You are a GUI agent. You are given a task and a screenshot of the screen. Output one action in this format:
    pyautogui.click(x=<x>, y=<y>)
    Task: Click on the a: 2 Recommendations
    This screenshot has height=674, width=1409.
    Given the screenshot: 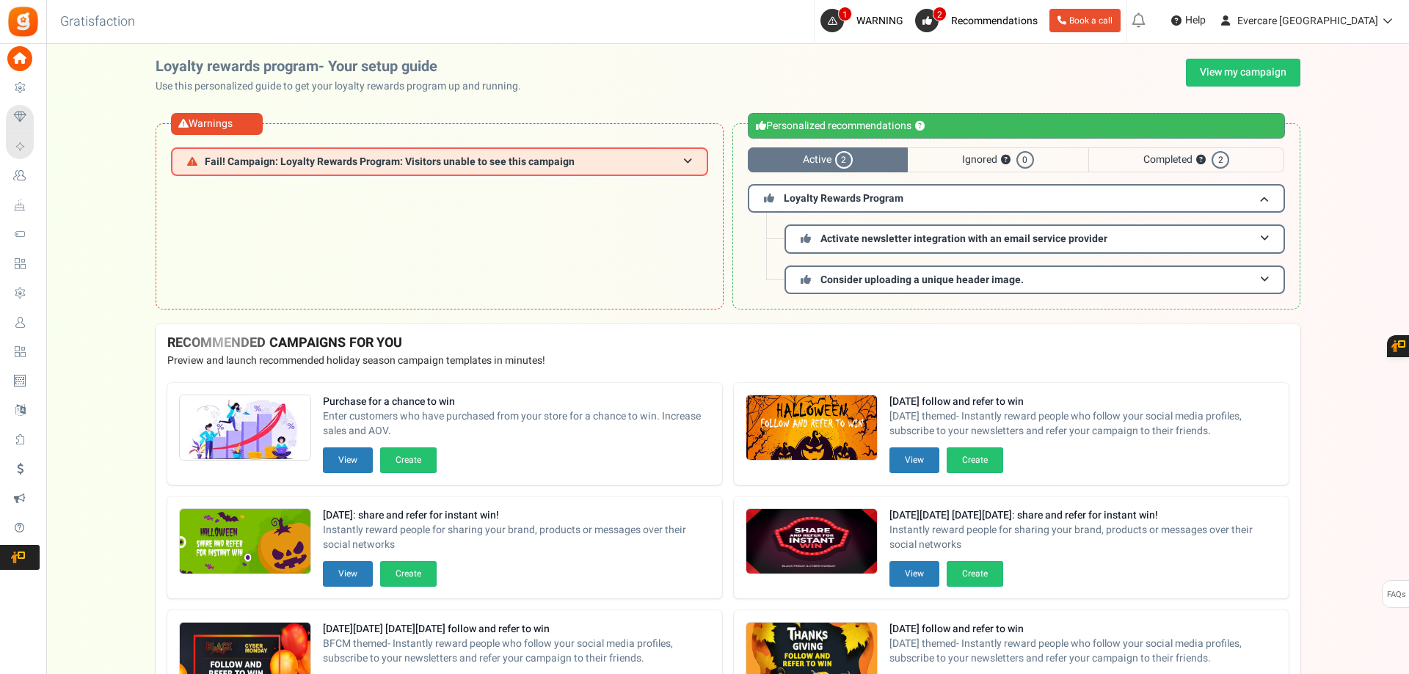 What is the action you would take?
    pyautogui.click(x=979, y=21)
    